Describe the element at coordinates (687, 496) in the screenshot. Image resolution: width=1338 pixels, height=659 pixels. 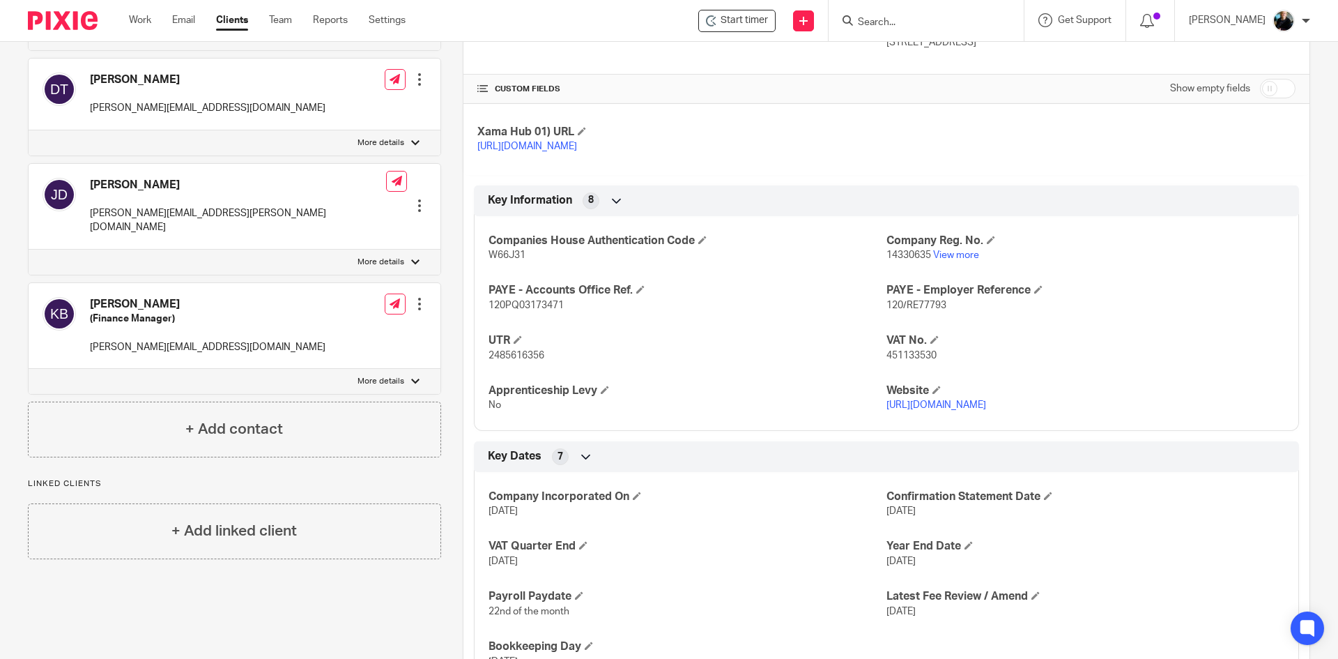
I see `h4: Company Incorporated On` at that location.